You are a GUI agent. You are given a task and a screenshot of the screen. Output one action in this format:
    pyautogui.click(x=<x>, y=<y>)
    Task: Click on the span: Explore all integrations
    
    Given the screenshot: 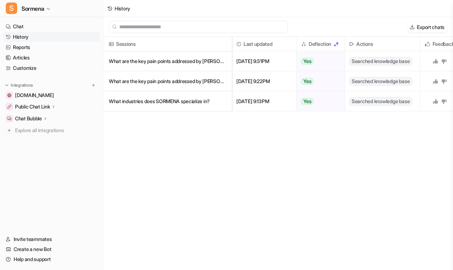 What is the action you would take?
    pyautogui.click(x=56, y=130)
    